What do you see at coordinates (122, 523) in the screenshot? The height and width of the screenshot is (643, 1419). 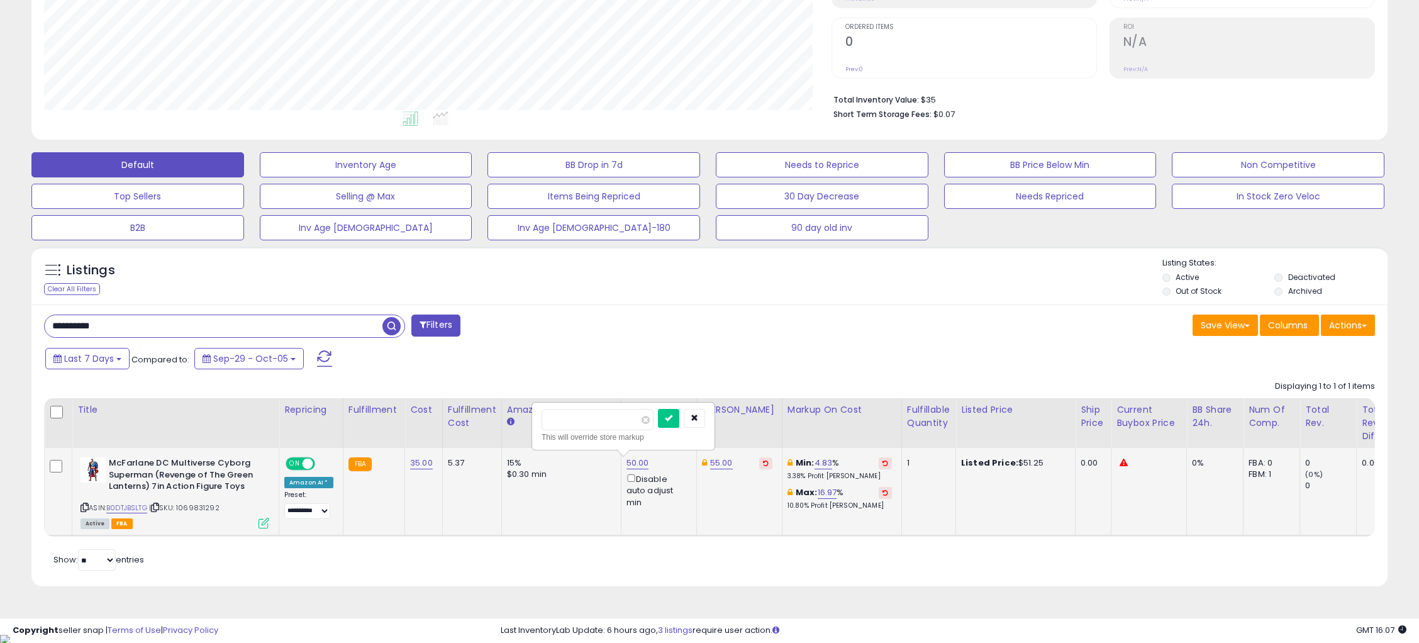 I see `span: FBA` at bounding box center [122, 523].